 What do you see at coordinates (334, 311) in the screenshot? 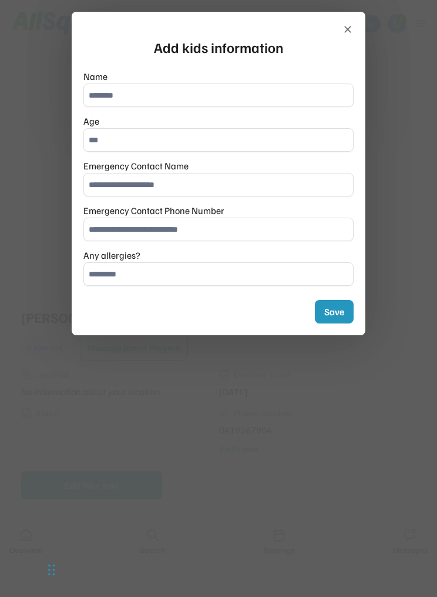
I see `button: Save` at bounding box center [334, 311].